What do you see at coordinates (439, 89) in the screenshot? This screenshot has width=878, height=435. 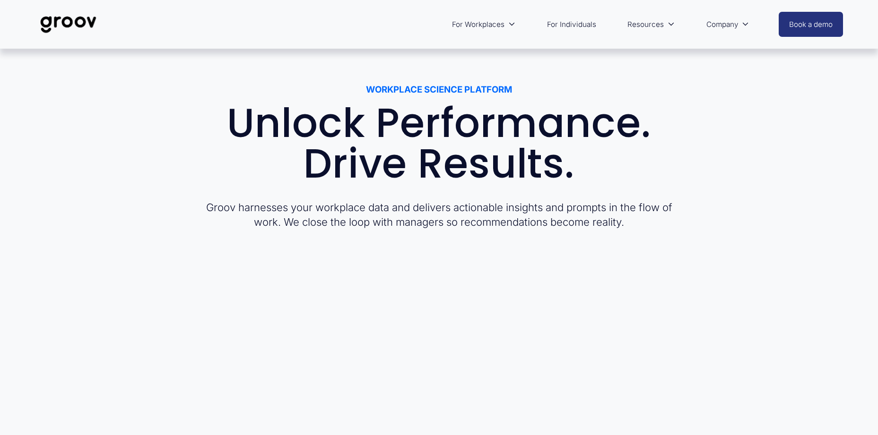 I see `strong: WORKPLACE SCIENCE PLATFORM` at bounding box center [439, 89].